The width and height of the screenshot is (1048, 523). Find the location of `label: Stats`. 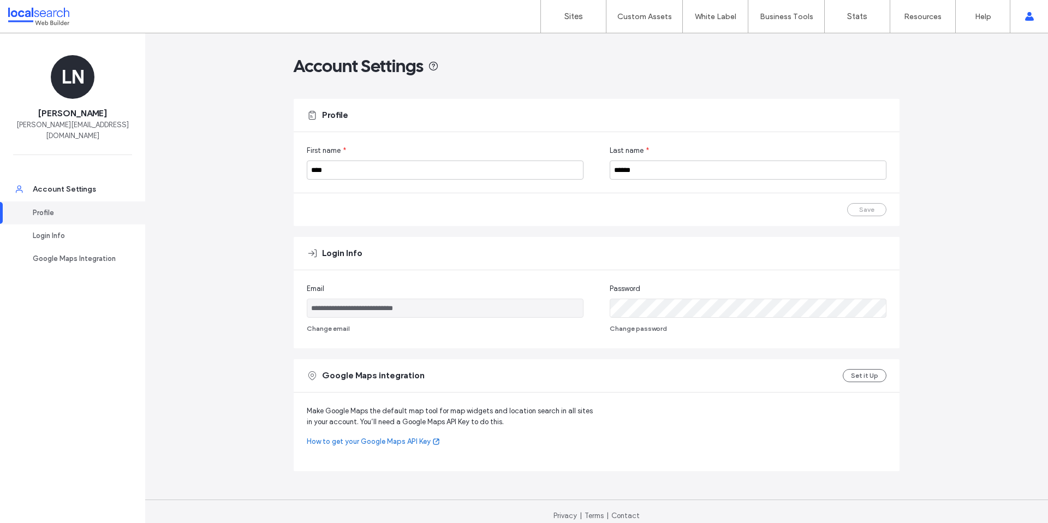

label: Stats is located at coordinates (857, 16).